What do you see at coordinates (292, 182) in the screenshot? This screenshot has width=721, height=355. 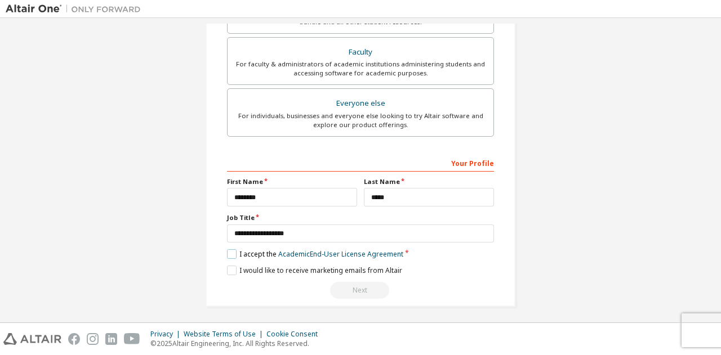 I see `label: First Name` at bounding box center [292, 182].